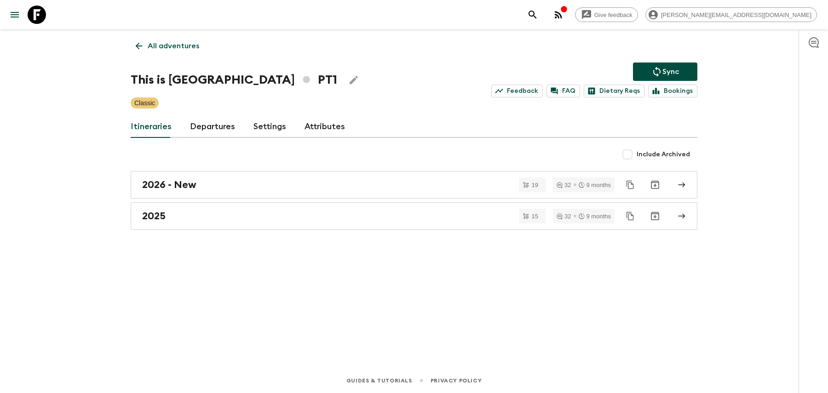 The width and height of the screenshot is (828, 393). I want to click on a: Give feedback, so click(606, 15).